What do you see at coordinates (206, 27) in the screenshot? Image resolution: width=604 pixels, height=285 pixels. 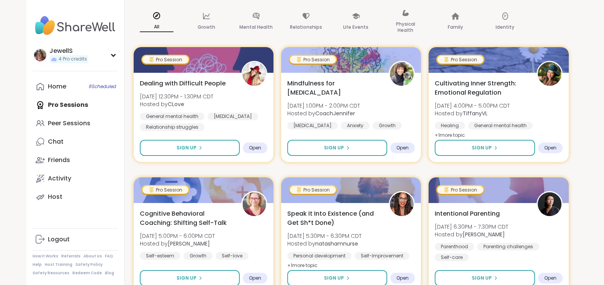 I see `p: Growth` at bounding box center [206, 27].